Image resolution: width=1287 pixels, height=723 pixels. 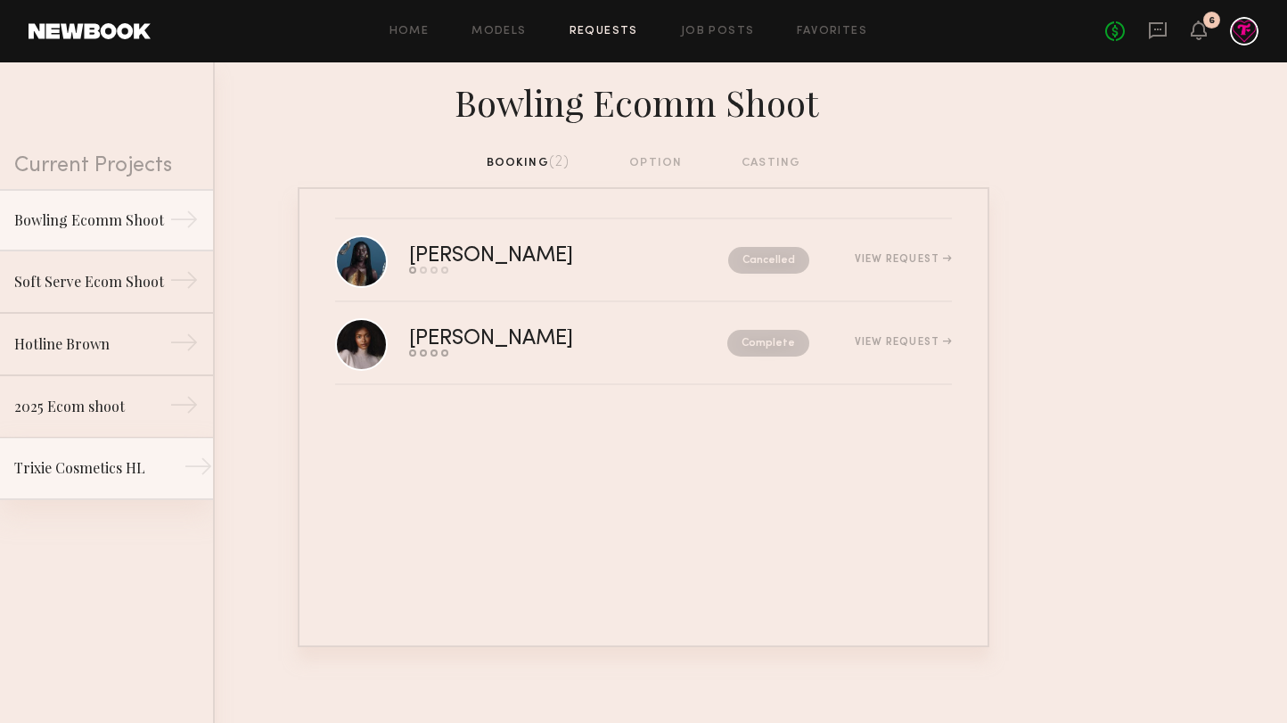 I want to click on a: Home, so click(x=409, y=31).